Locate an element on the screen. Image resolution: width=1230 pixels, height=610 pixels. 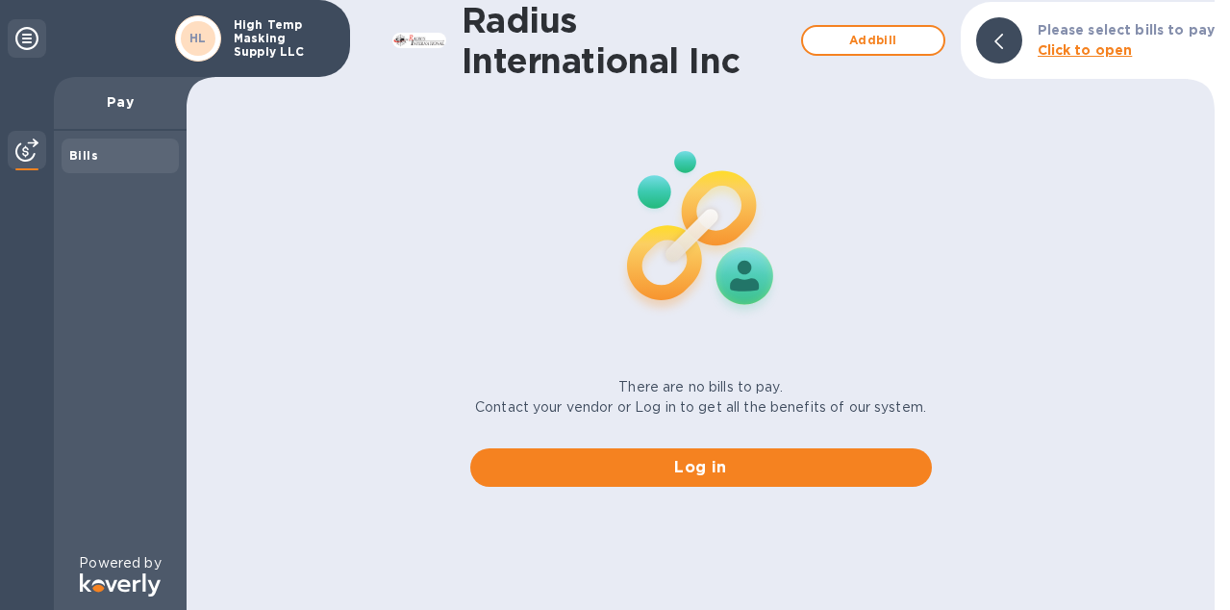
button: Addbill is located at coordinates (873, 40).